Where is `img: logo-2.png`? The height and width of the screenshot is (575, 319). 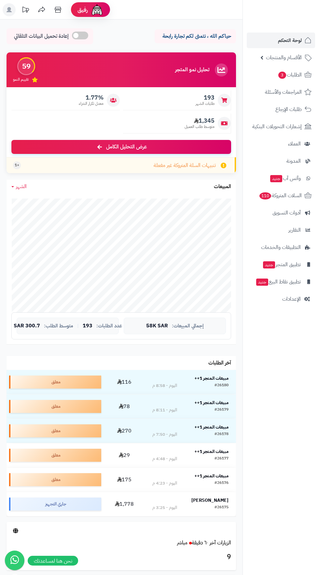 img: logo-2.png is located at coordinates (293, 12).